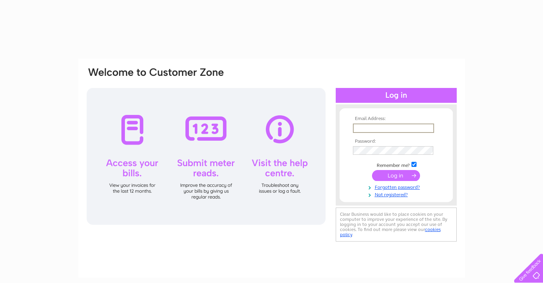 Image resolution: width=543 pixels, height=283 pixels. I want to click on td: Remember me?, so click(396, 164).